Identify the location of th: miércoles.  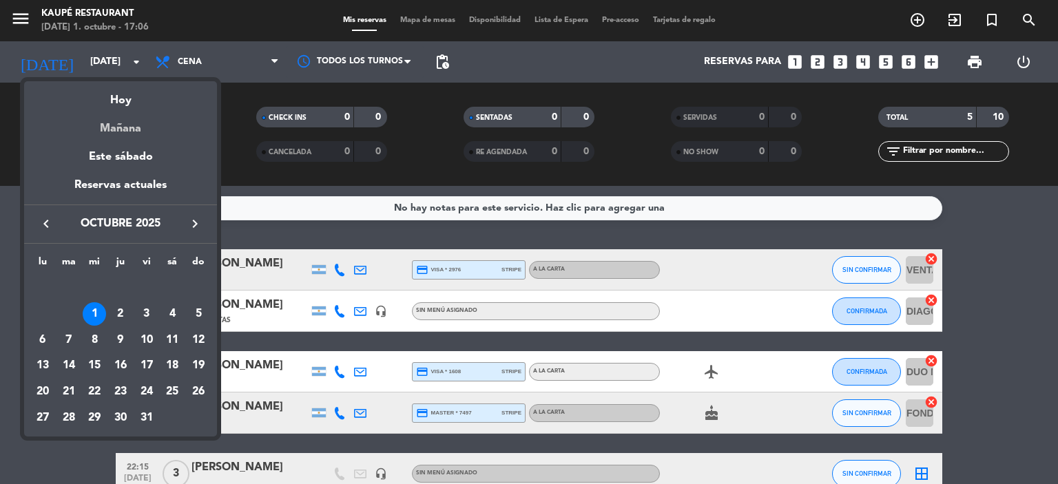
(94, 265).